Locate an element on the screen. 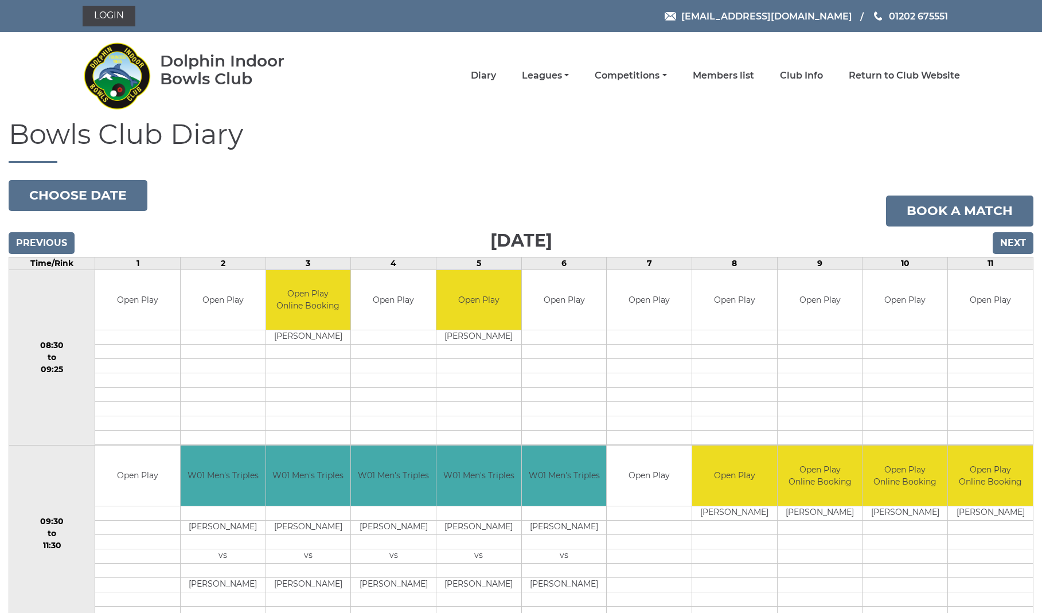 The height and width of the screenshot is (613, 1042). td: 9 is located at coordinates (819, 263).